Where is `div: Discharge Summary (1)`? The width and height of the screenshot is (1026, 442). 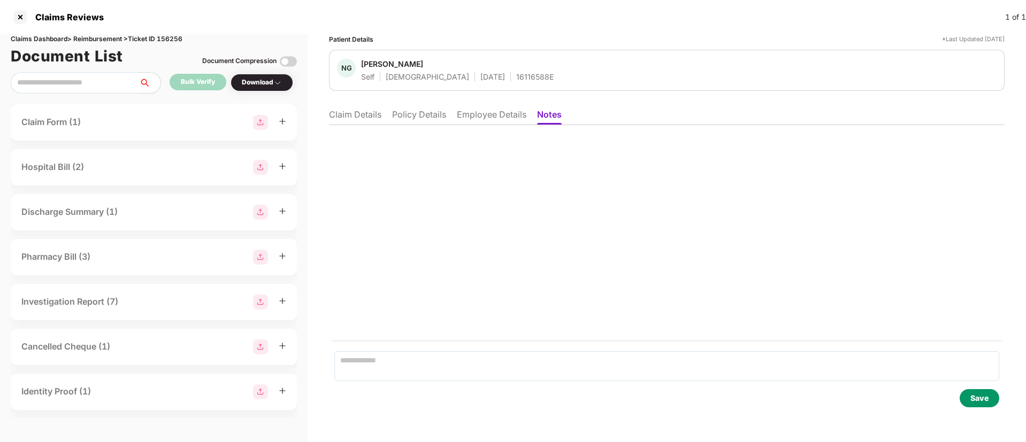 div: Discharge Summary (1) is located at coordinates (70, 212).